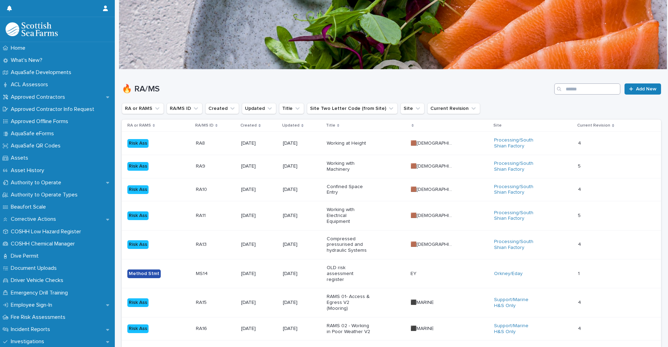  I want to click on button: Site, so click(412, 109).